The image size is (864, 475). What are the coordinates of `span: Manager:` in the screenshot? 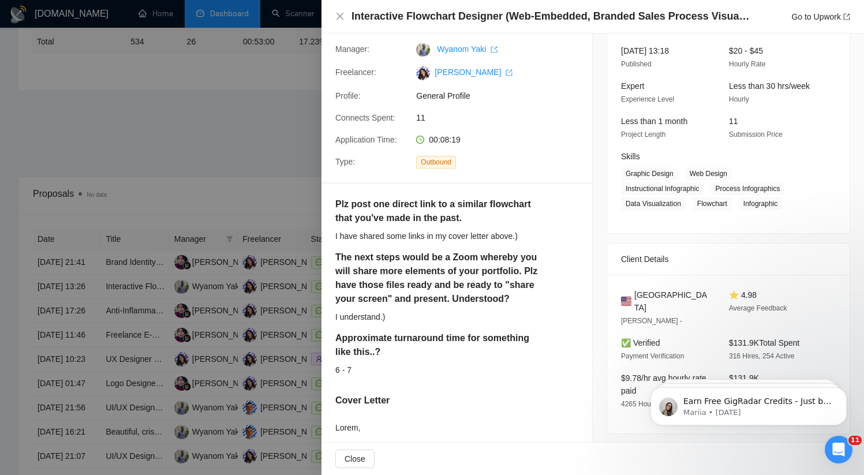 It's located at (352, 49).